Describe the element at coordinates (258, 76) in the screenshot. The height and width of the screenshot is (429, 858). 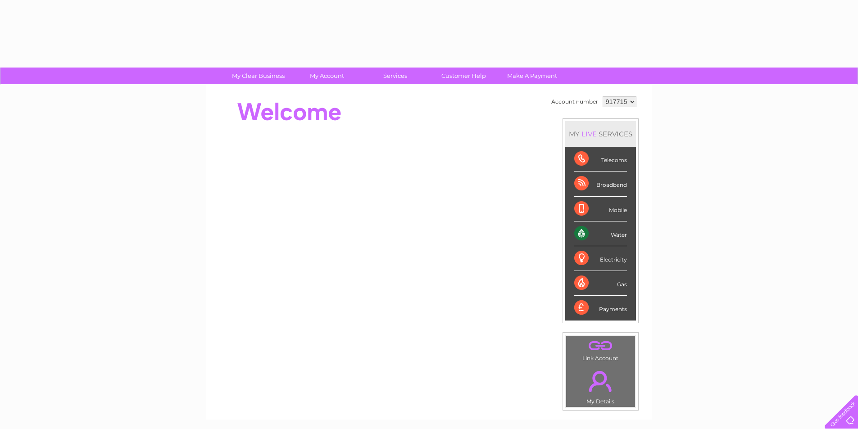
I see `a: My Clear Business` at that location.